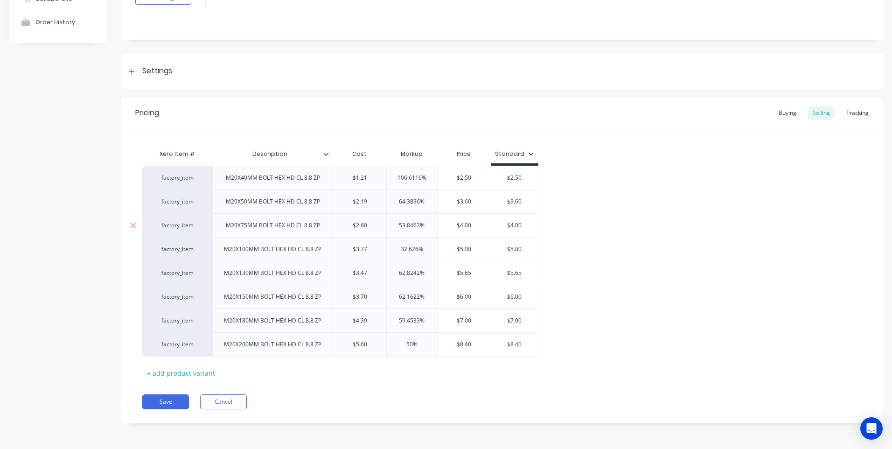 This screenshot has height=449, width=892. I want to click on div: M20X180MM BOLT HEX HD CL 8.8 ZP, so click(272, 320).